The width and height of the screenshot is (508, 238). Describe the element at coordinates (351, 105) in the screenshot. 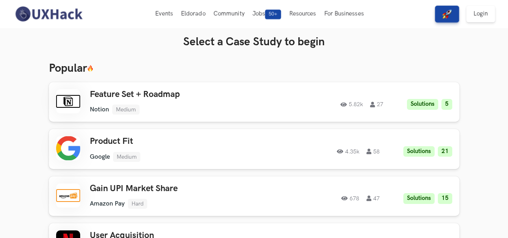

I see `span: 5.82k` at that location.